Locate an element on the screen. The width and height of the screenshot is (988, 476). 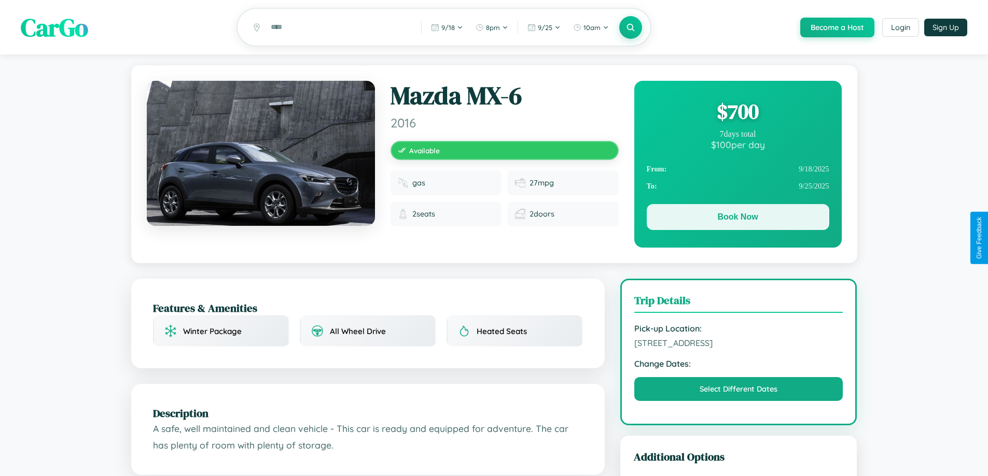
span: 2 seats is located at coordinates (424, 214).